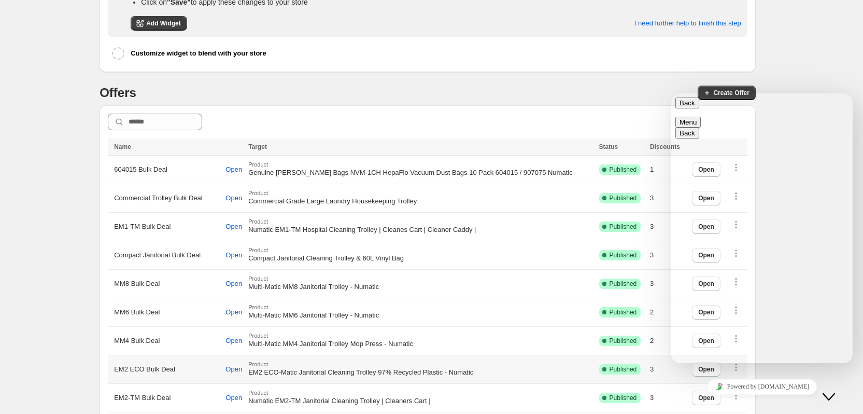  Describe the element at coordinates (314, 286) in the screenshot. I see `span: Multi-Matic MM8 Janitorial Trolley - Numatic` at that location.